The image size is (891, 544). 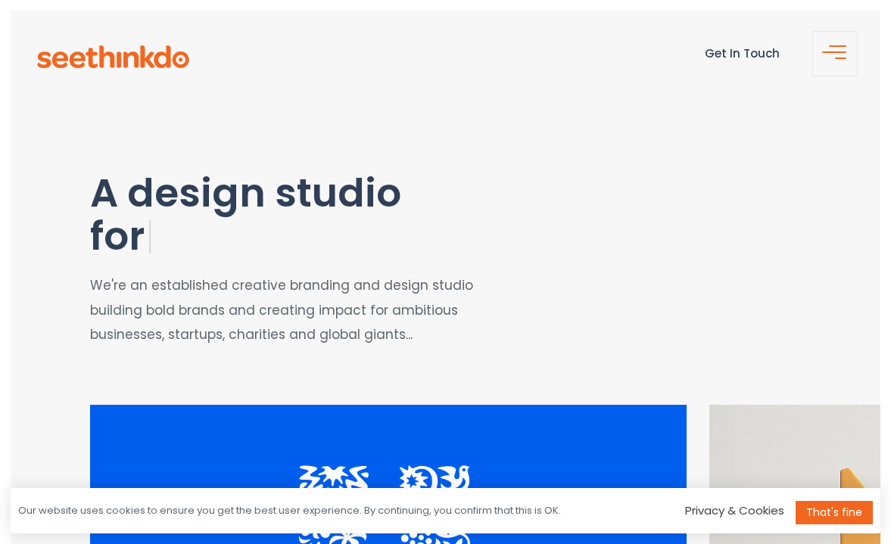 I want to click on p: We're an established creative branding and design studio building bold brands and creating impact..., so click(x=293, y=310).